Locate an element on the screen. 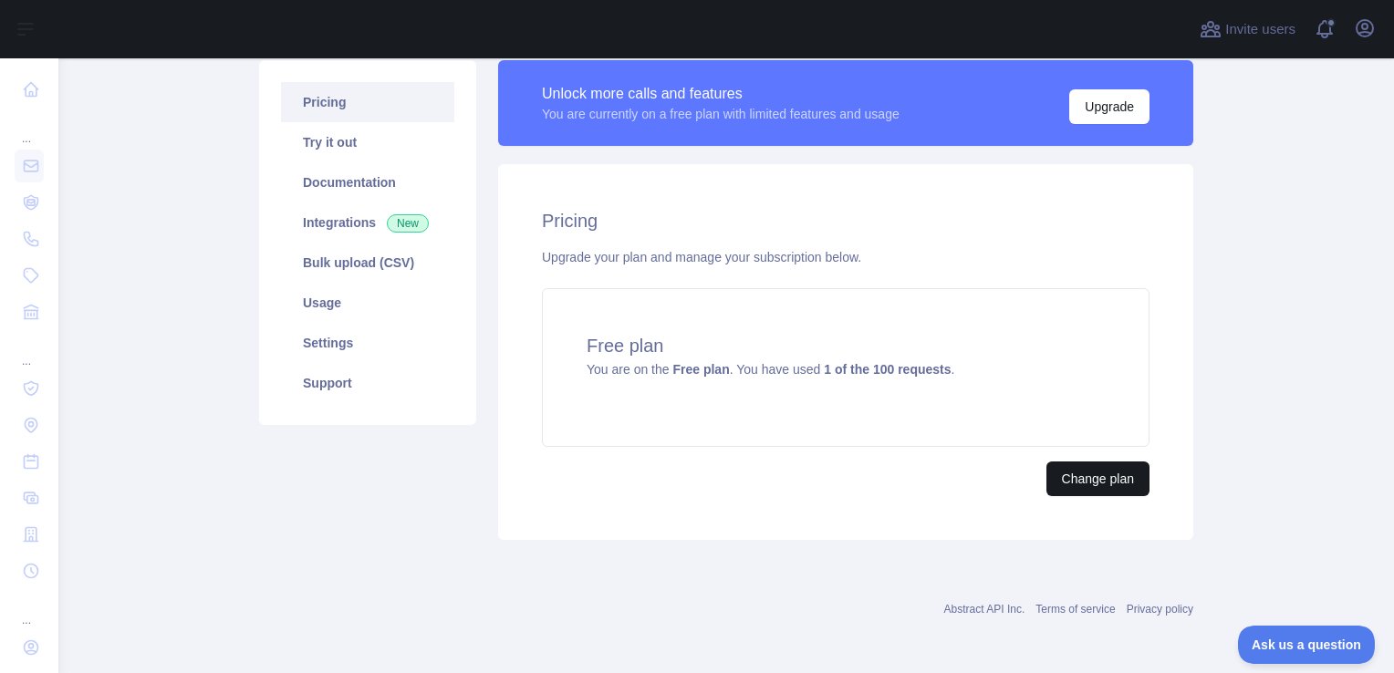 The width and height of the screenshot is (1394, 673). a: Documentation is located at coordinates (368, 182).